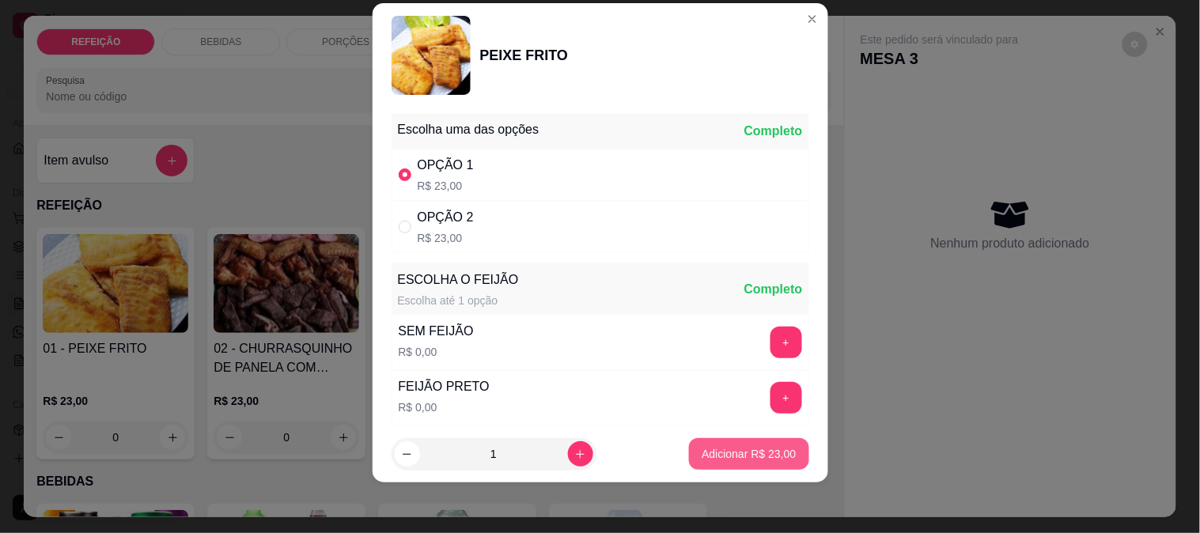 This screenshot has width=1200, height=533. What do you see at coordinates (445, 218) in the screenshot?
I see `div: OPÇÃO 2` at bounding box center [445, 218].